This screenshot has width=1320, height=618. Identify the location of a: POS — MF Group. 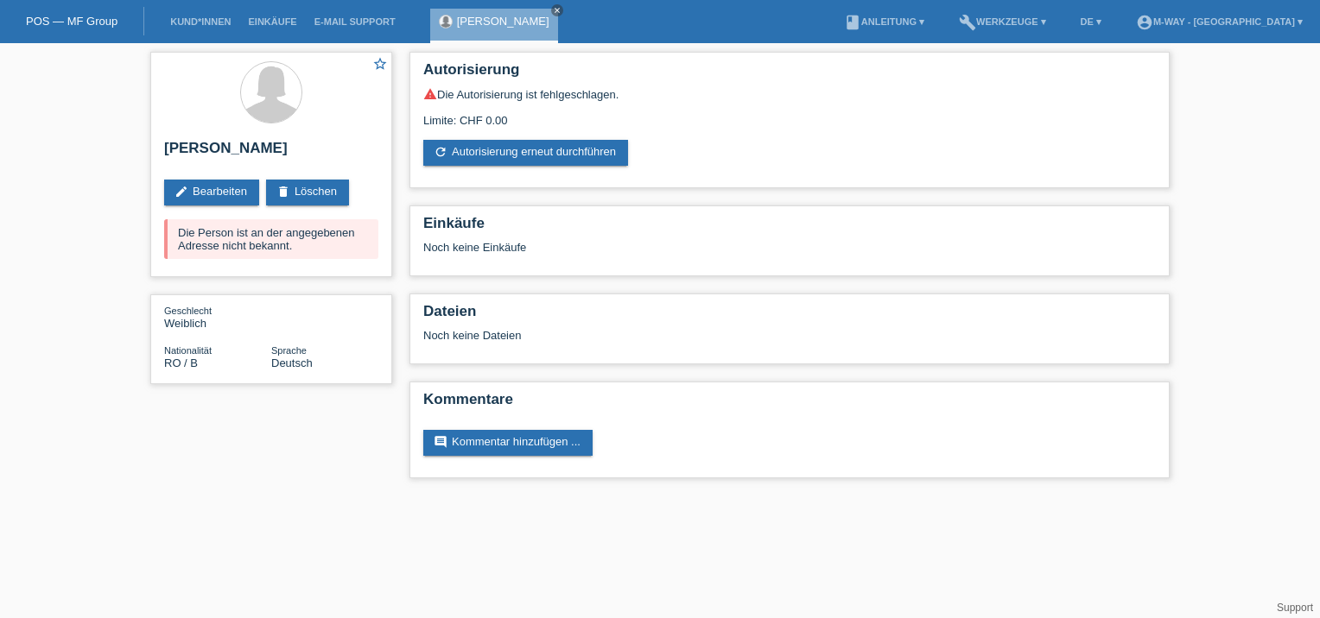
(72, 21).